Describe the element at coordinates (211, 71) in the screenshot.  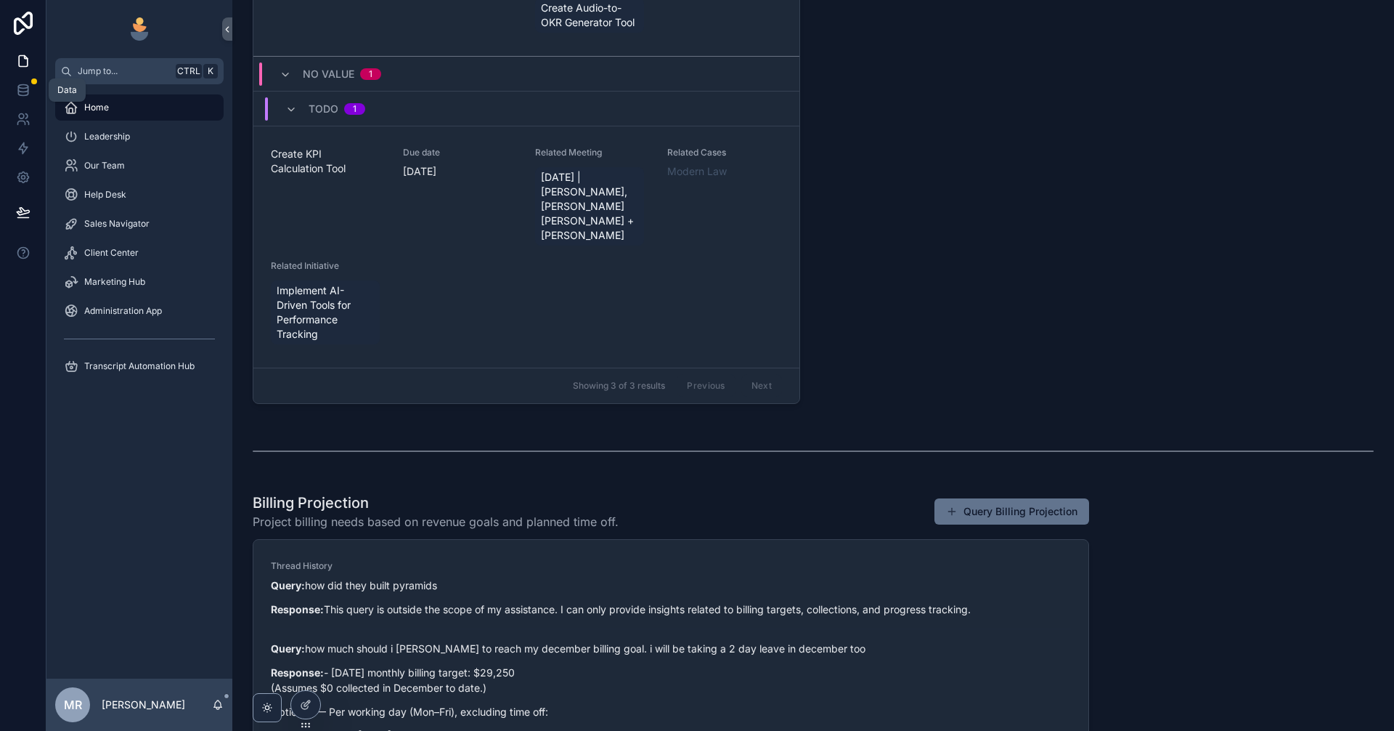
I see `span: K` at that location.